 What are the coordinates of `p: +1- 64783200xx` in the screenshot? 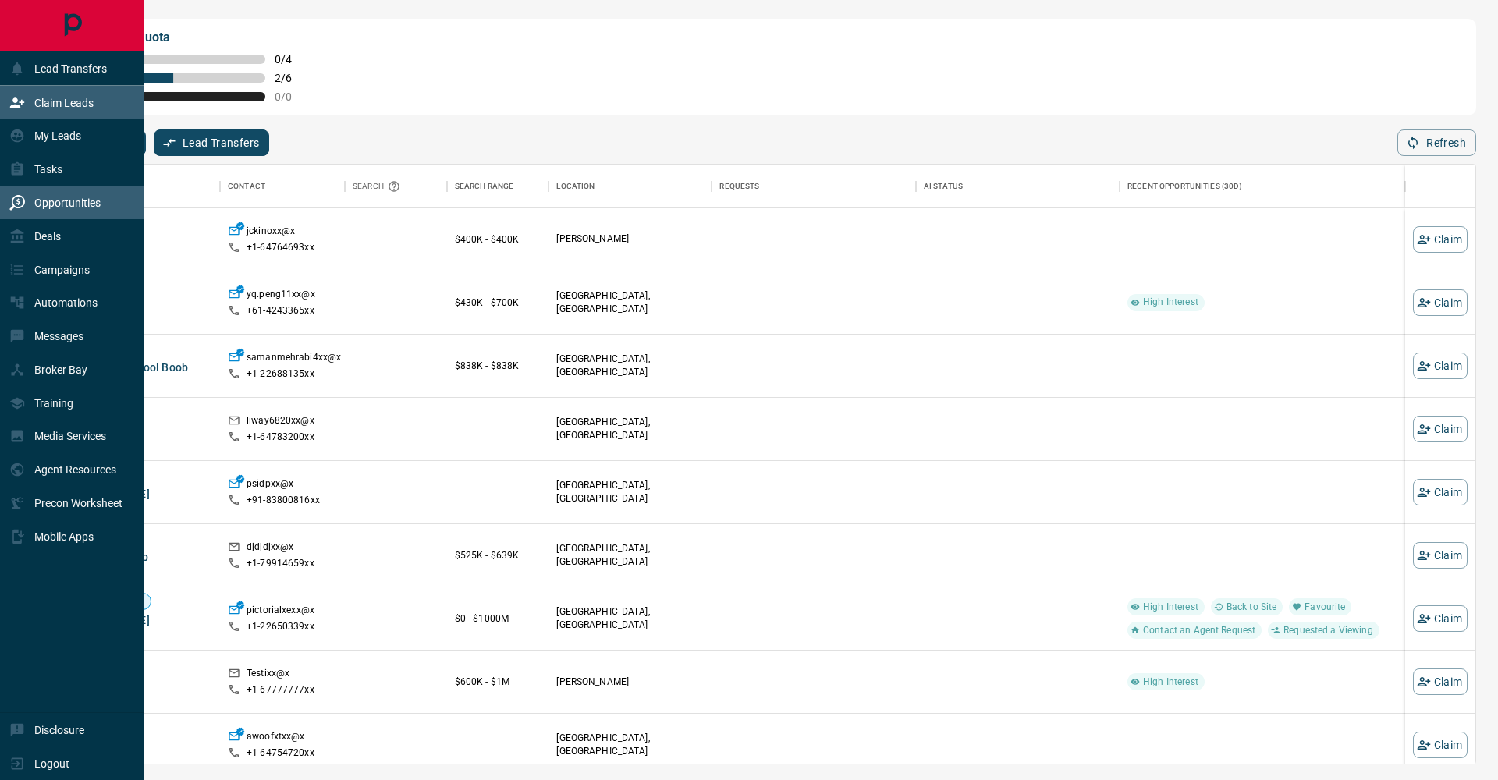 It's located at (280, 437).